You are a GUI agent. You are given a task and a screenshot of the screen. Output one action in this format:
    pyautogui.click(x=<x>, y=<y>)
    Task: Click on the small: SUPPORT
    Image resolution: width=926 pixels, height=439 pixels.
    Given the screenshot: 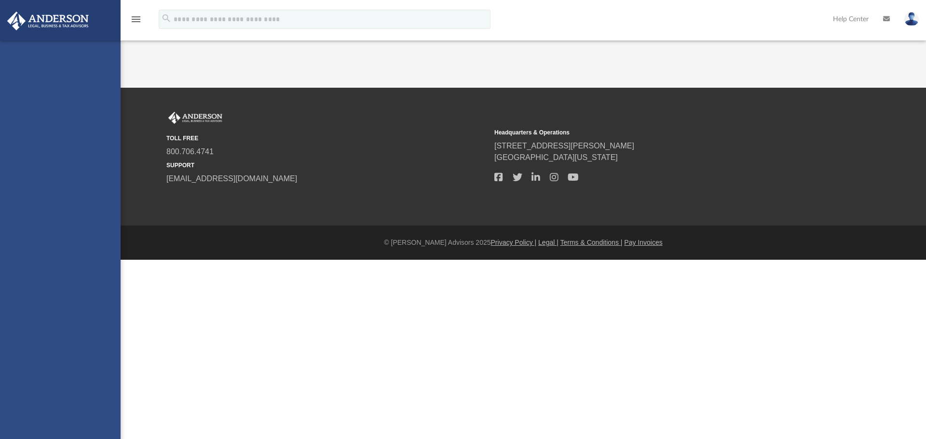 What is the action you would take?
    pyautogui.click(x=327, y=165)
    